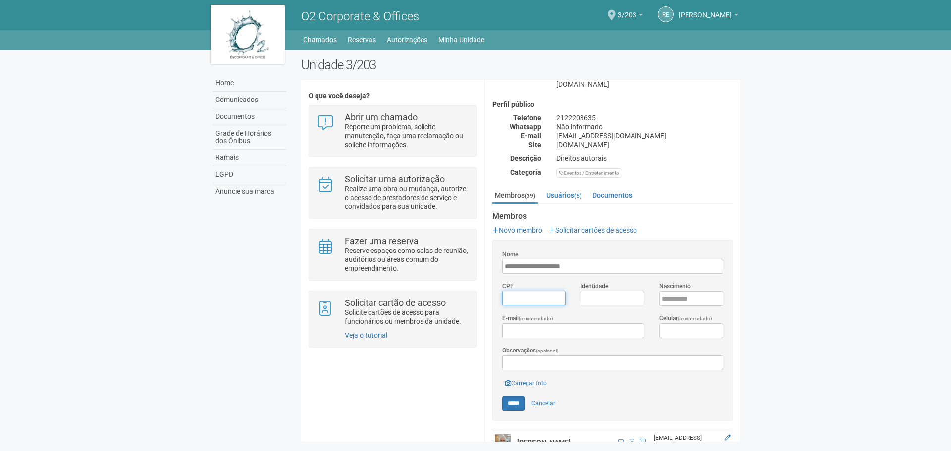 This screenshot has width=951, height=451. Describe the element at coordinates (503, 442) in the screenshot. I see `img: user.png` at that location.